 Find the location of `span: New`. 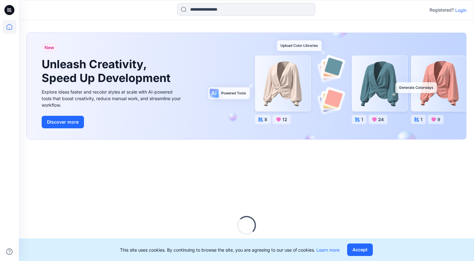

span: New is located at coordinates (49, 48).